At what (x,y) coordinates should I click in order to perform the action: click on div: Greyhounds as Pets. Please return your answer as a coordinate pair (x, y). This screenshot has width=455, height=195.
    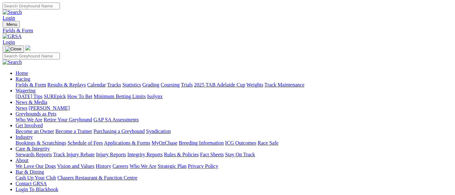
    Looking at the image, I should click on (234, 120).